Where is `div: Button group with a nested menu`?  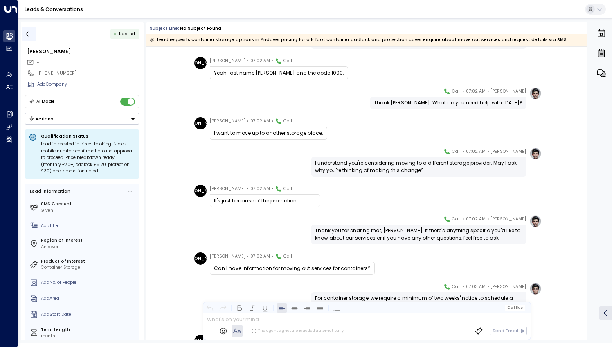 div: Button group with a nested menu is located at coordinates (82, 119).